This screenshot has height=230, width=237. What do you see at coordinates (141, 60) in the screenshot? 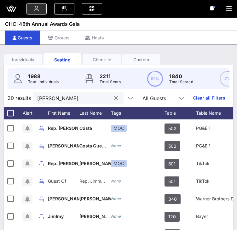
I see `div: Custom` at bounding box center [141, 60].